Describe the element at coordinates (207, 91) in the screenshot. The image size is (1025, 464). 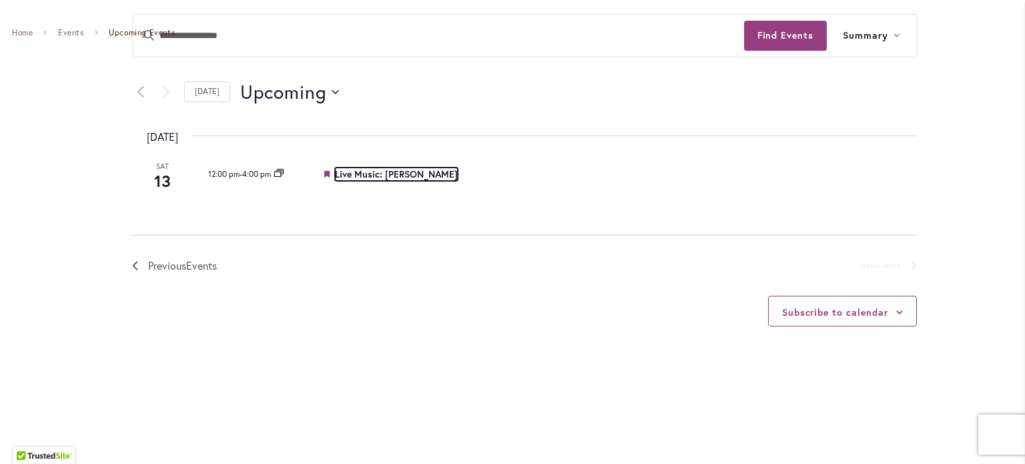
I see `a: Click to select today's date` at that location.